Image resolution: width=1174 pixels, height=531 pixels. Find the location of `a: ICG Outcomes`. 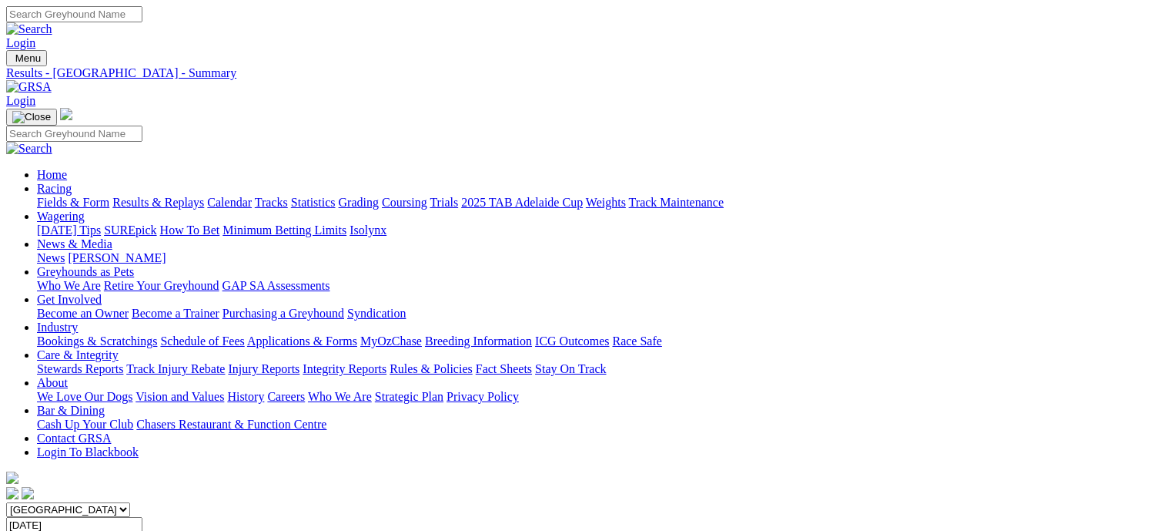

a: ICG Outcomes is located at coordinates (572, 340).